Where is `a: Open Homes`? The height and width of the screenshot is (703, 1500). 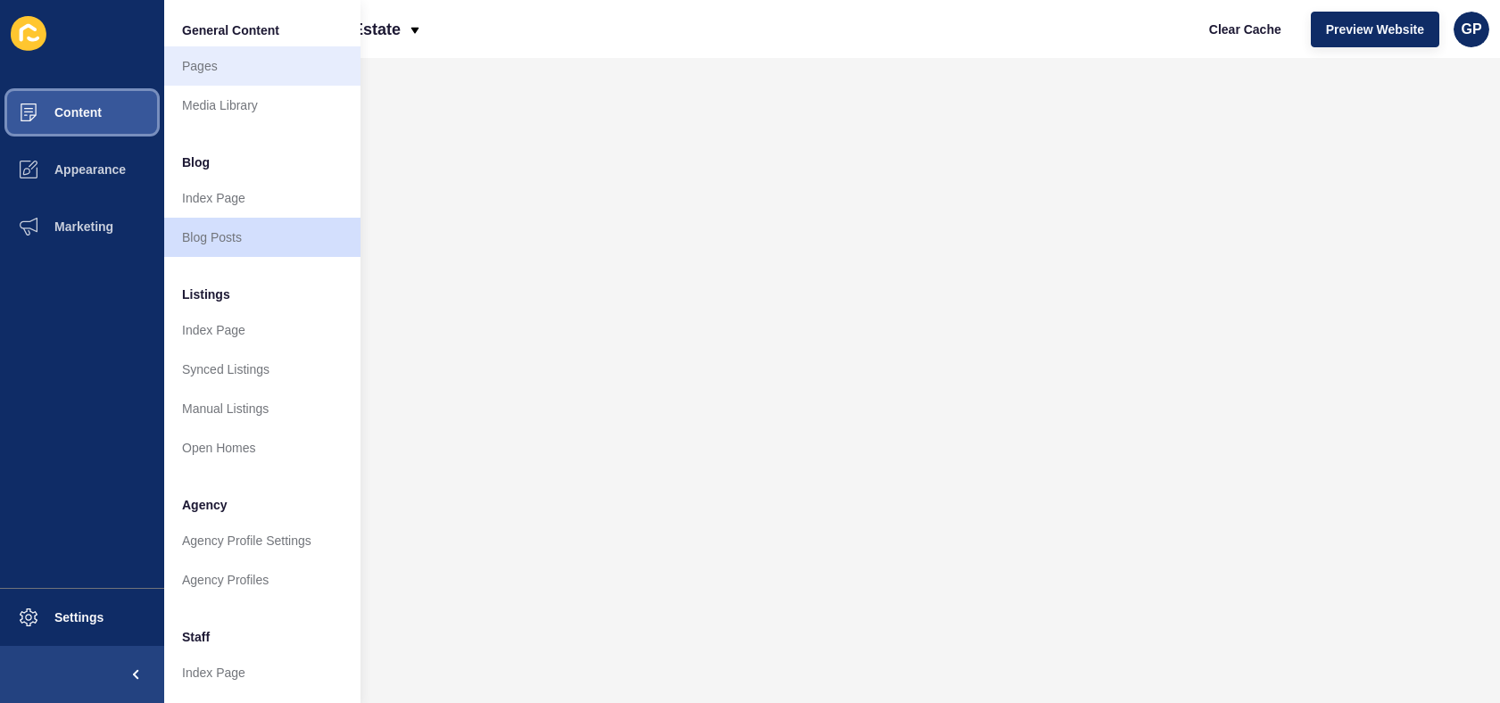
a: Open Homes is located at coordinates (262, 448).